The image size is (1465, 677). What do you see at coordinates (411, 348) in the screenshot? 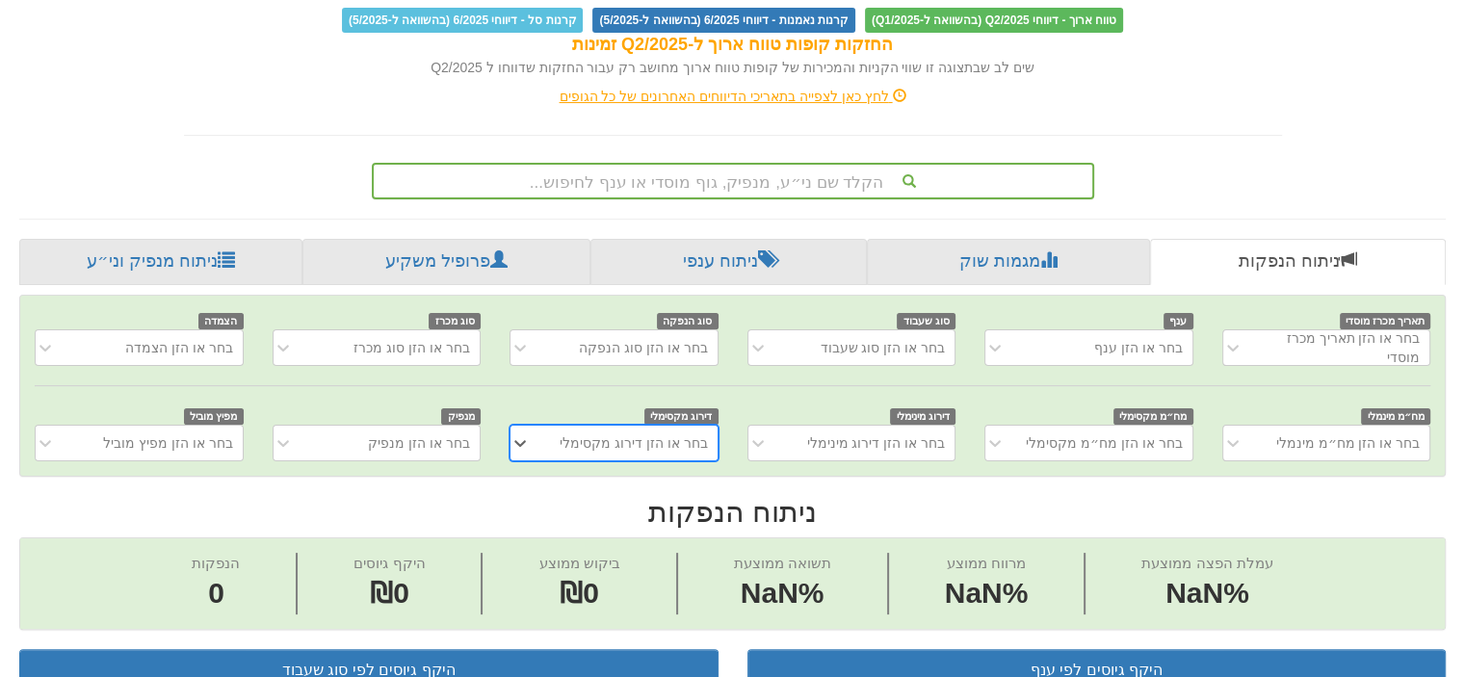
I see `div: בחר או הזן סוג מכרז` at bounding box center [411, 348].